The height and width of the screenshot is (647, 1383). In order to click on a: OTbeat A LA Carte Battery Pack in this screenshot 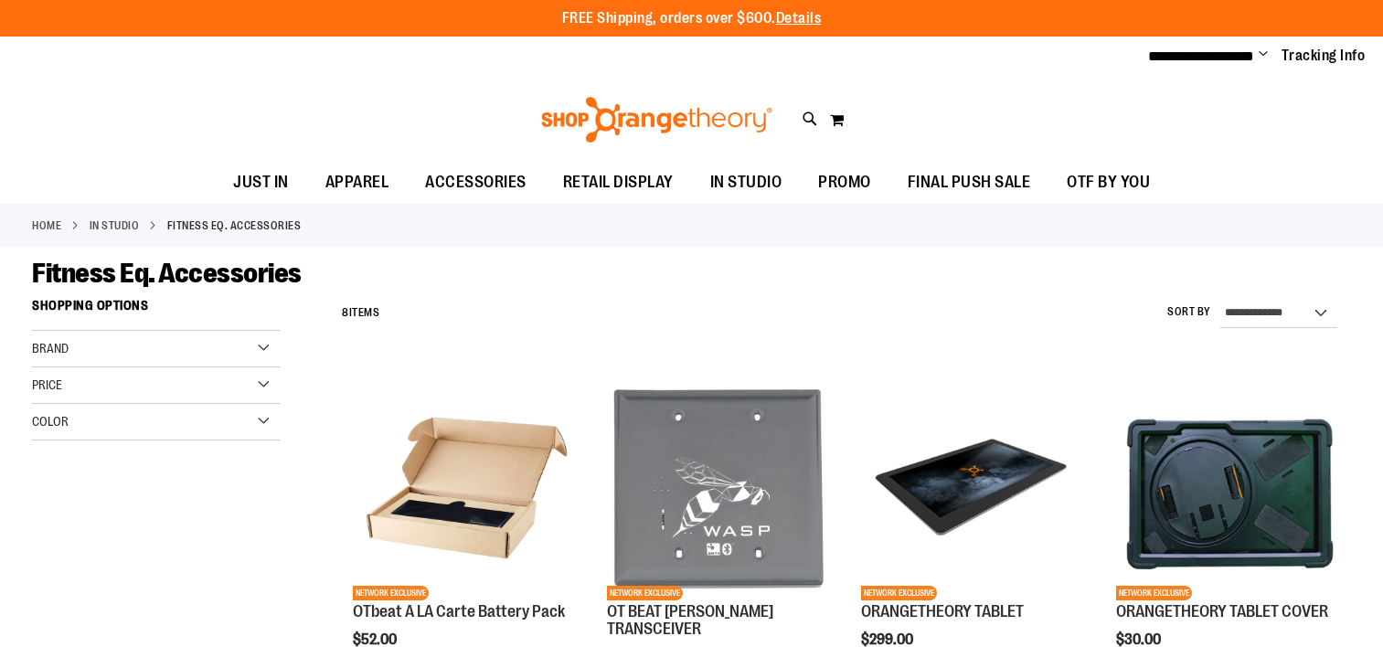, I will do `click(459, 612)`.